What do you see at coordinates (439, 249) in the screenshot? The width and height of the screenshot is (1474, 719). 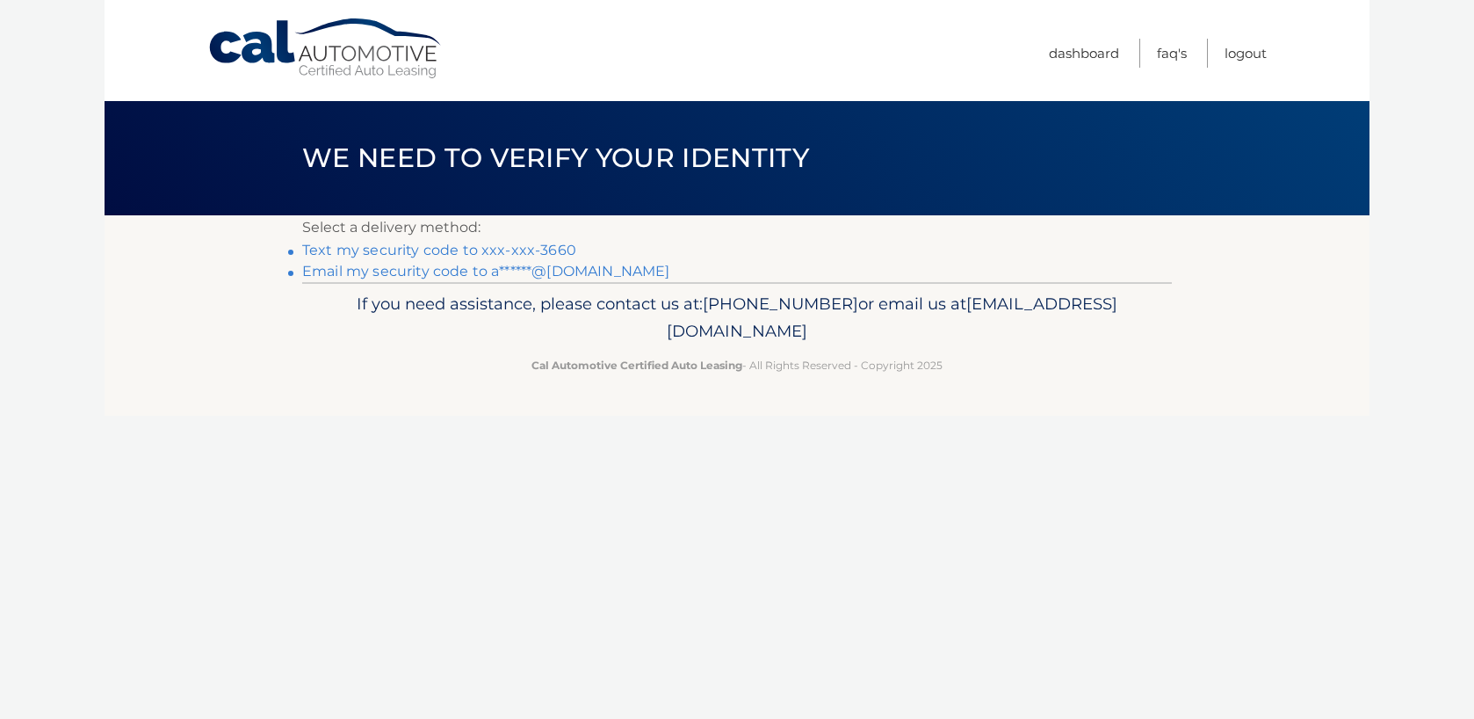 I see `a: Text my security code to xxx-xxx-3660` at bounding box center [439, 249].